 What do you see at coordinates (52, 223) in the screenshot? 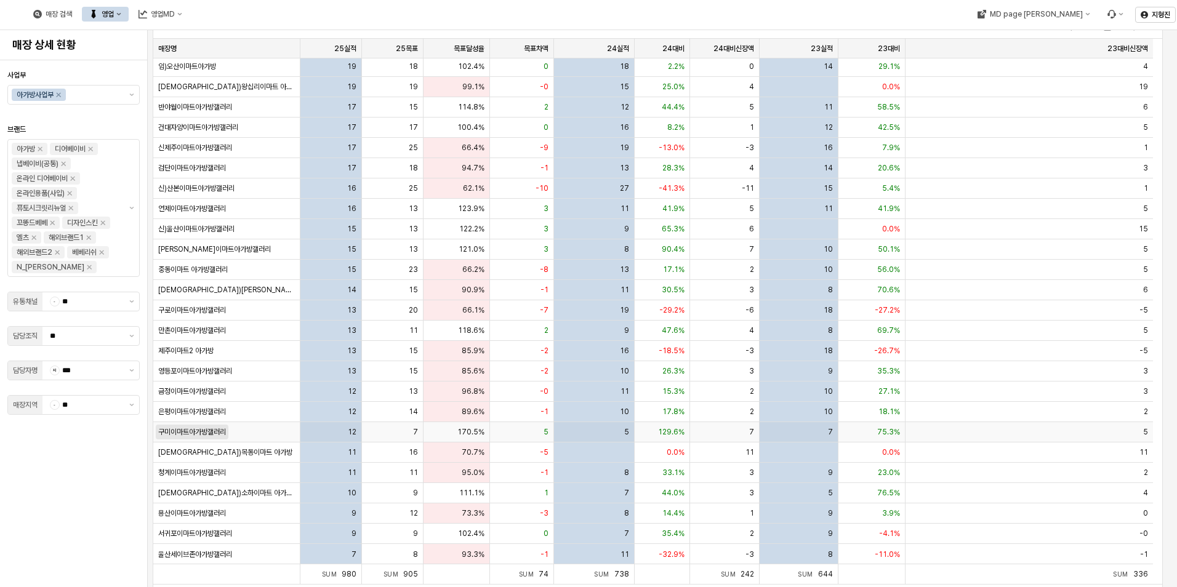
I see `div: Remove 꼬똥드베베` at bounding box center [52, 223].